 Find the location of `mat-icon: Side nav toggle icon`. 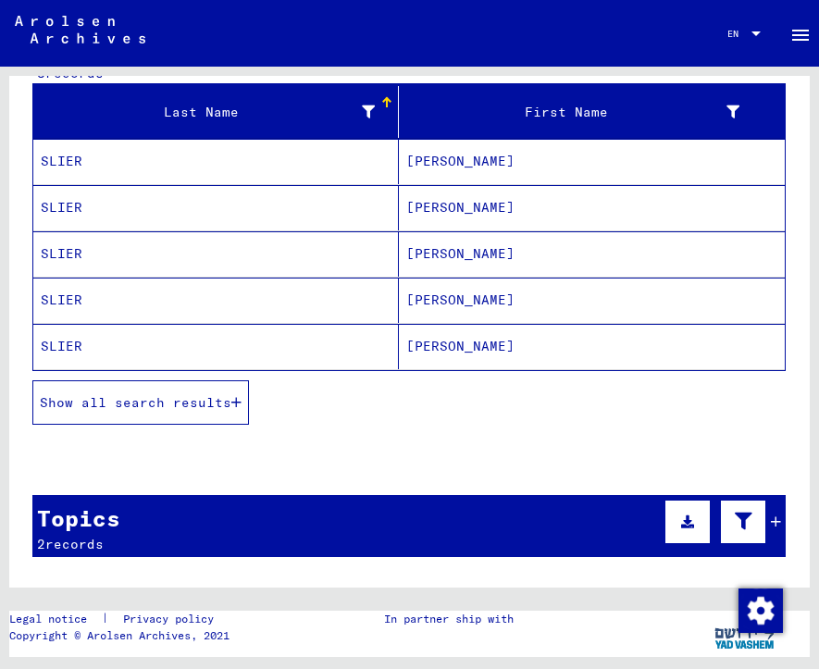

mat-icon: Side nav toggle icon is located at coordinates (800, 35).